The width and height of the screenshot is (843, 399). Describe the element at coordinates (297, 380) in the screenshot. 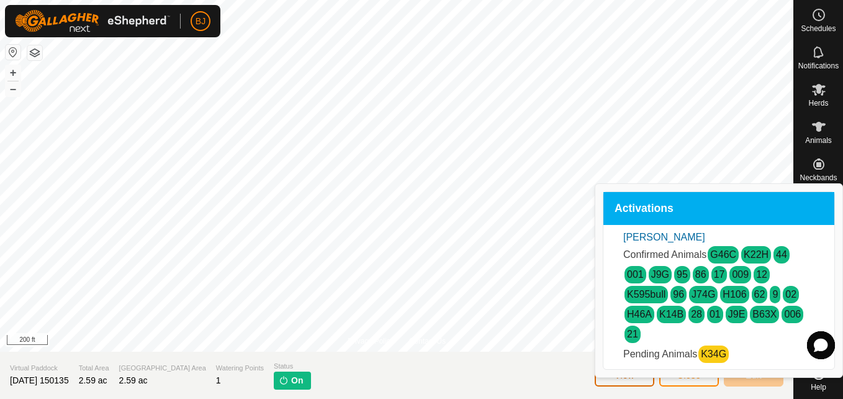

I see `span: On` at that location.